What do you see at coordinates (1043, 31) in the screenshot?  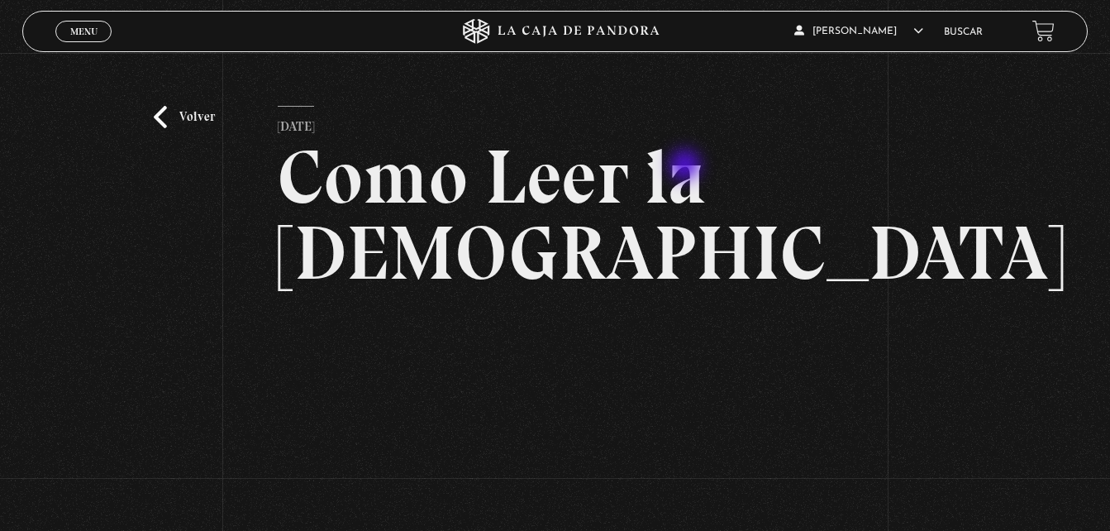 I see `a: View your shopping cart` at bounding box center [1043, 31].